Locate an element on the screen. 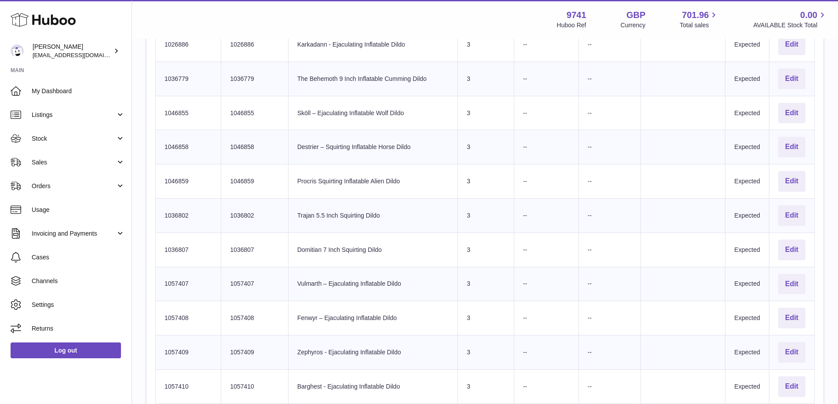 The width and height of the screenshot is (838, 404). td: Barghest - Ejaculating Inflatable Dildo is located at coordinates (373, 387).